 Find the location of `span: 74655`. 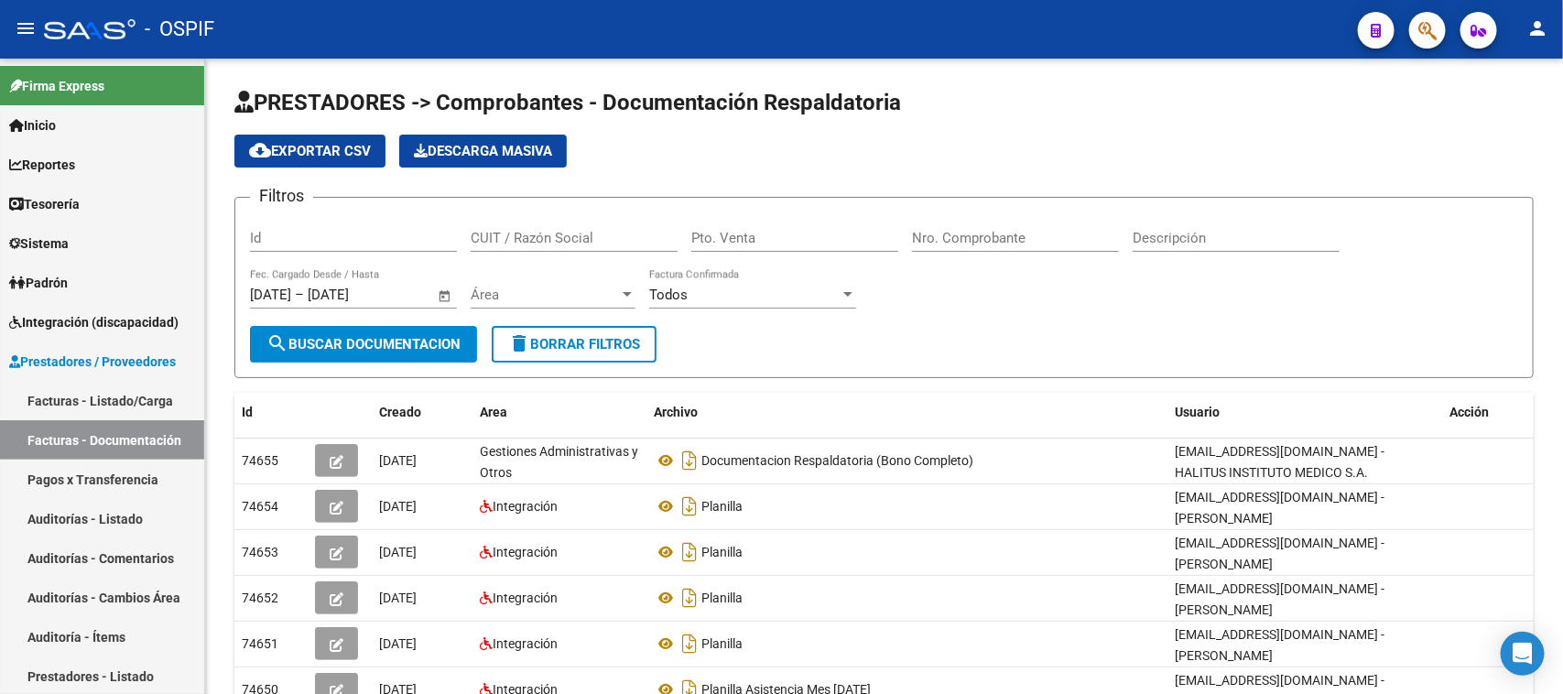

span: 74655 is located at coordinates (260, 461).